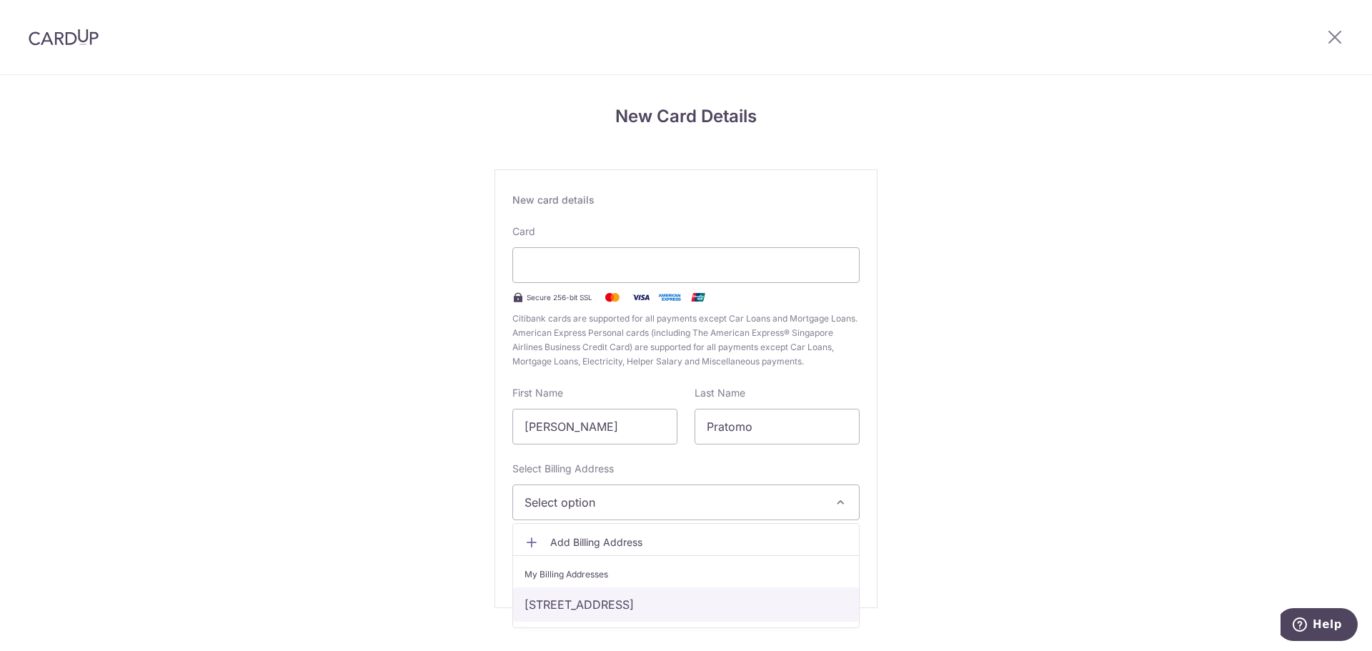 The width and height of the screenshot is (1372, 651). Describe the element at coordinates (669, 297) in the screenshot. I see `img: .alt.amex` at that location.